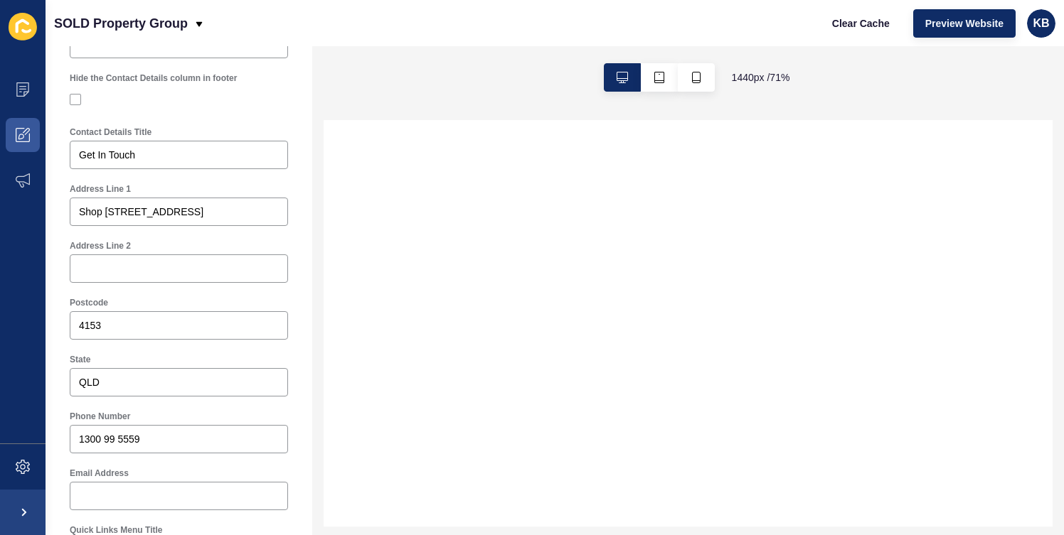 The image size is (1064, 535). What do you see at coordinates (89, 303) in the screenshot?
I see `label: Postcode` at bounding box center [89, 303].